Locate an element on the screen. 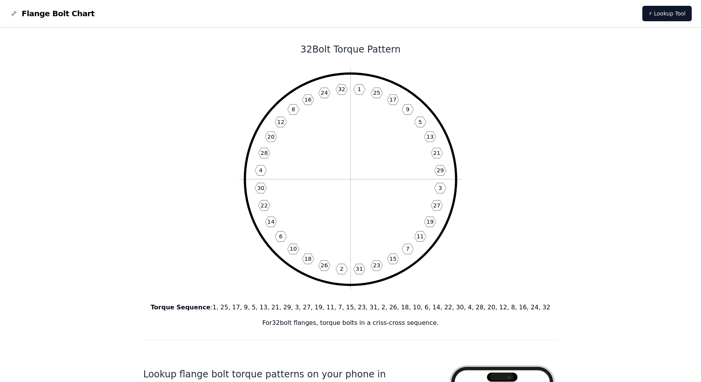 The image size is (701, 382). text: 30 is located at coordinates (261, 188).